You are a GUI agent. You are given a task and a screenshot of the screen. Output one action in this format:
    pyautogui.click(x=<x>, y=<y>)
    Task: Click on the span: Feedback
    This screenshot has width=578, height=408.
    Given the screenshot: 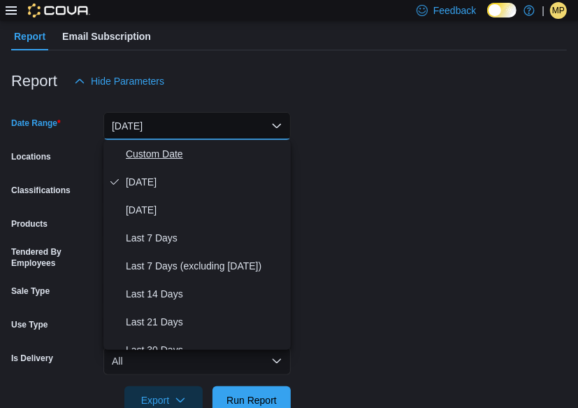 What is the action you would take?
    pyautogui.click(x=454, y=10)
    